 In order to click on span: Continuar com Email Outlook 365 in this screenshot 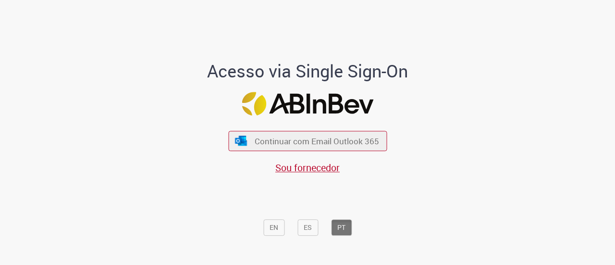, I will do `click(317, 141)`.